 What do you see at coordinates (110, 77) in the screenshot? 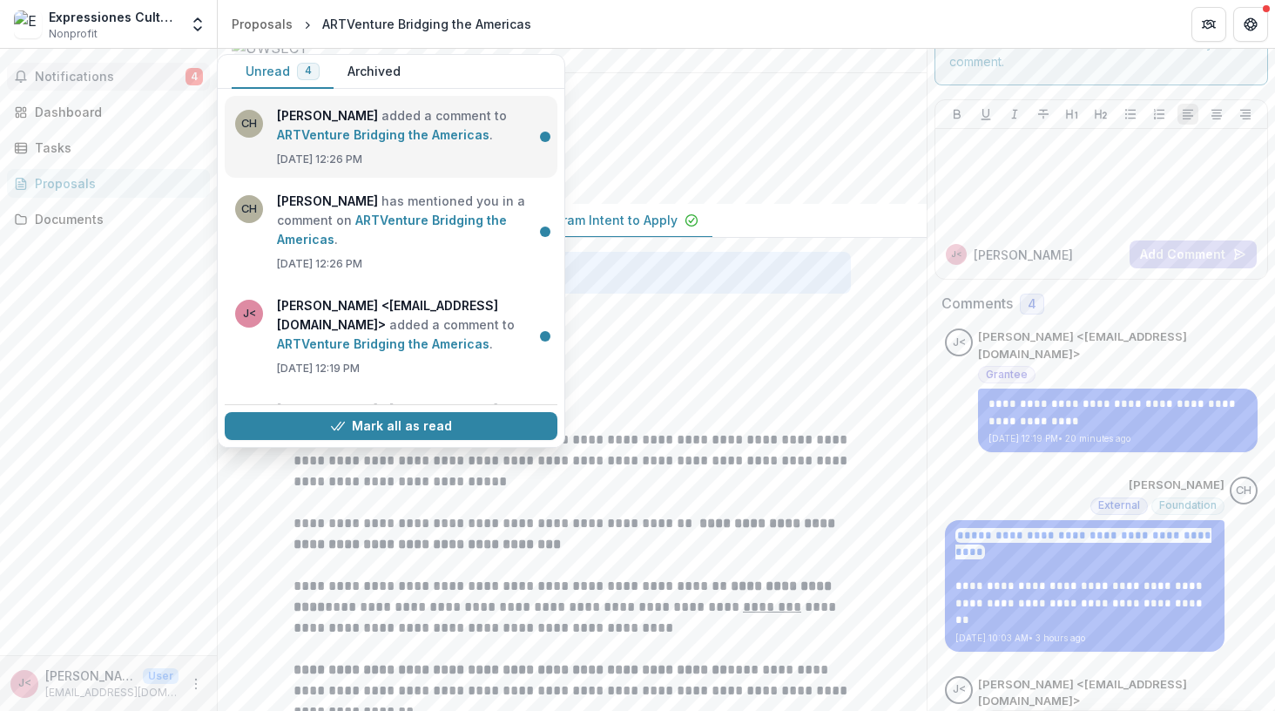
I see `span: Notifications` at bounding box center [110, 77].